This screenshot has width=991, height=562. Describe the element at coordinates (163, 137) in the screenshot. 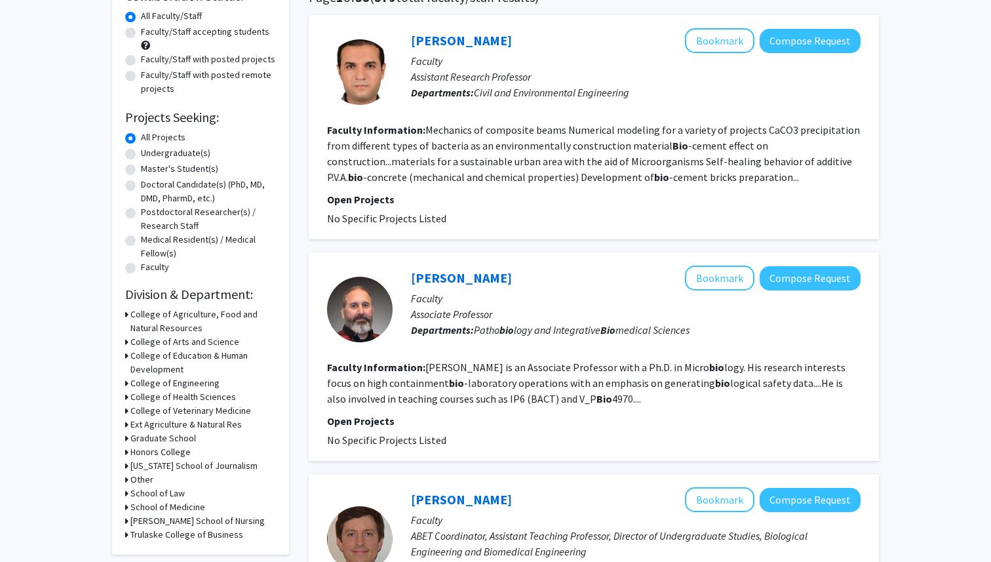

I see `label: All Projects` at that location.